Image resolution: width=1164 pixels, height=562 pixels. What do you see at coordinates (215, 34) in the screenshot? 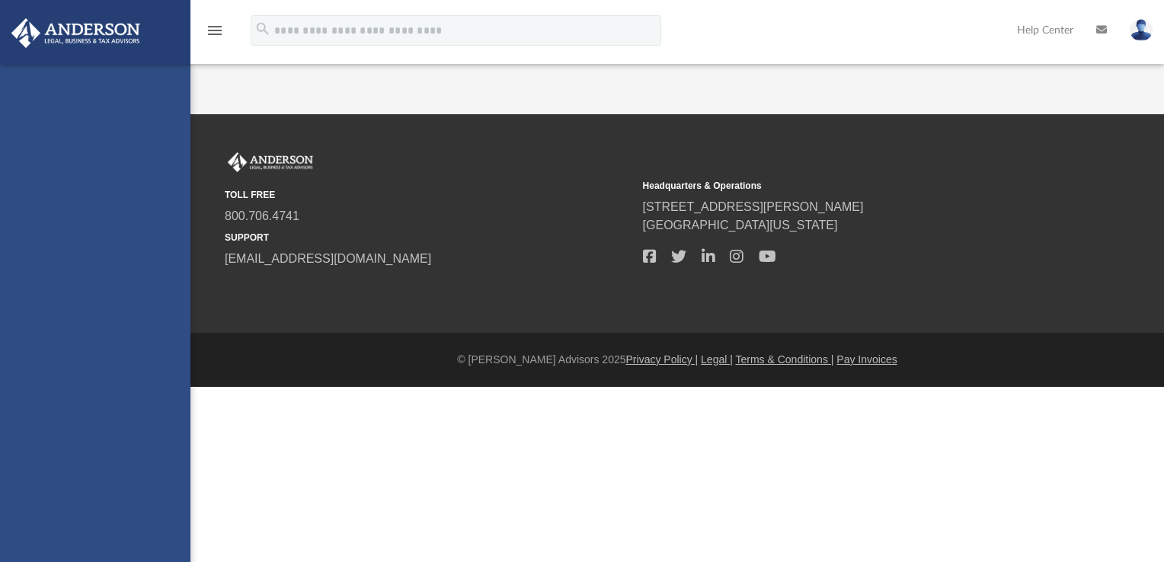
I see `a: menu` at bounding box center [215, 34].